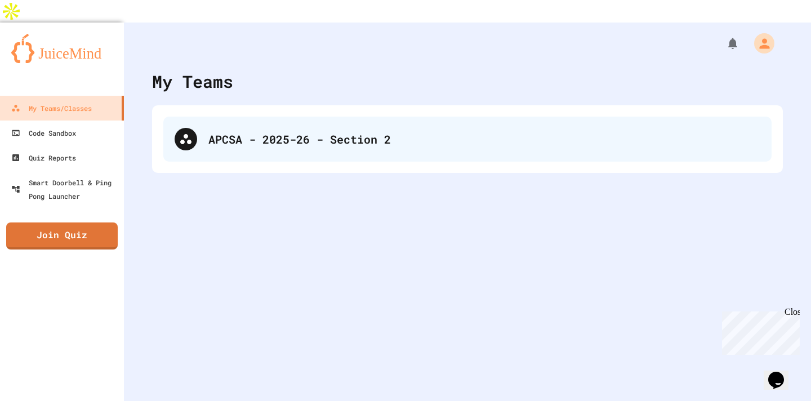 The height and width of the screenshot is (401, 811). Describe the element at coordinates (62, 48) in the screenshot. I see `img: logo-orange.svg` at that location.